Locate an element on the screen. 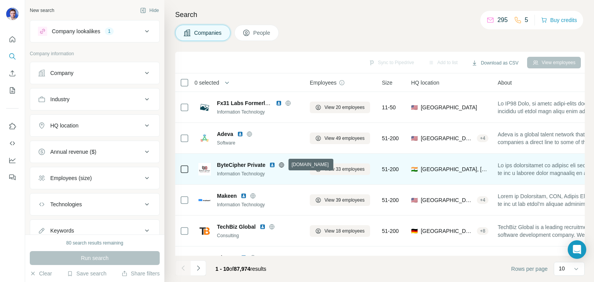  button: Technologies is located at coordinates (95, 205).